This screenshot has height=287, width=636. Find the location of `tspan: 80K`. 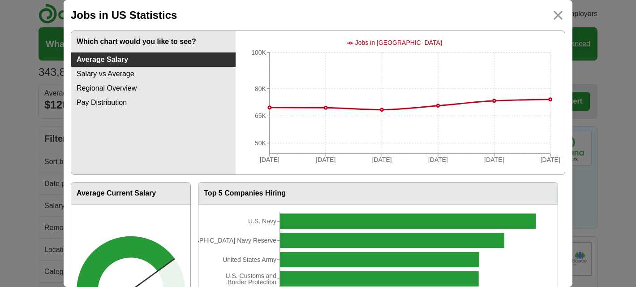

tspan: 80K is located at coordinates (261, 89).